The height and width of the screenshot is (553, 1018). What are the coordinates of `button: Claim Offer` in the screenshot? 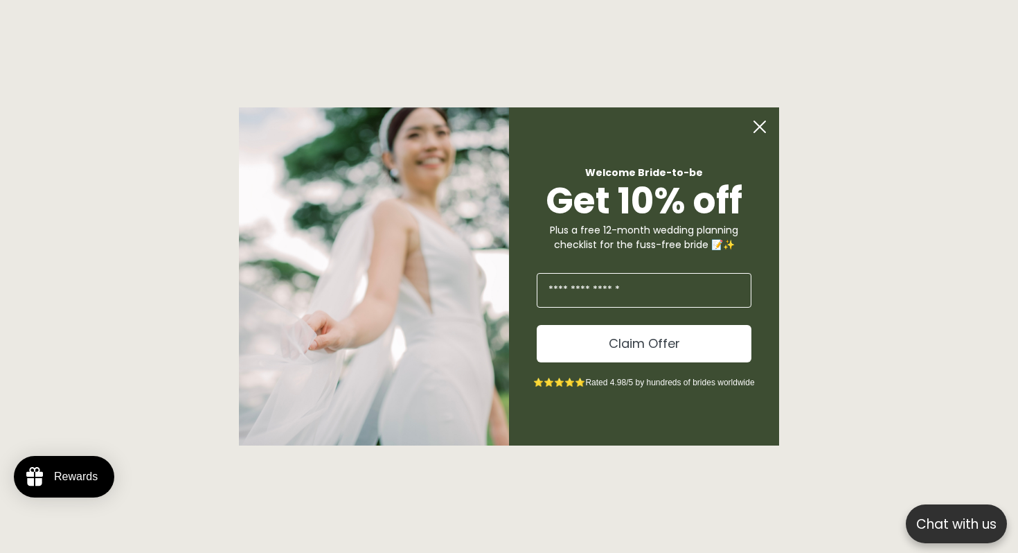 It's located at (644, 343).